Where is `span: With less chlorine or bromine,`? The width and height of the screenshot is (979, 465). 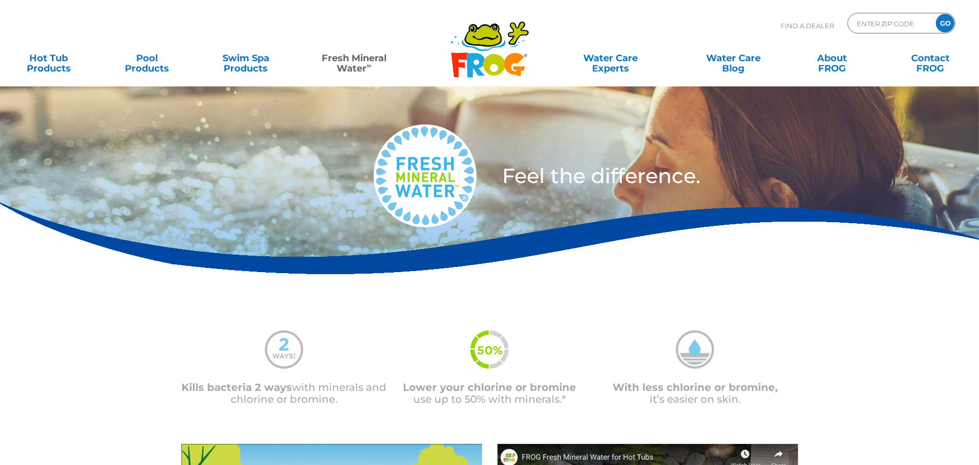
span: With less chlorine or bromine, is located at coordinates (695, 387).